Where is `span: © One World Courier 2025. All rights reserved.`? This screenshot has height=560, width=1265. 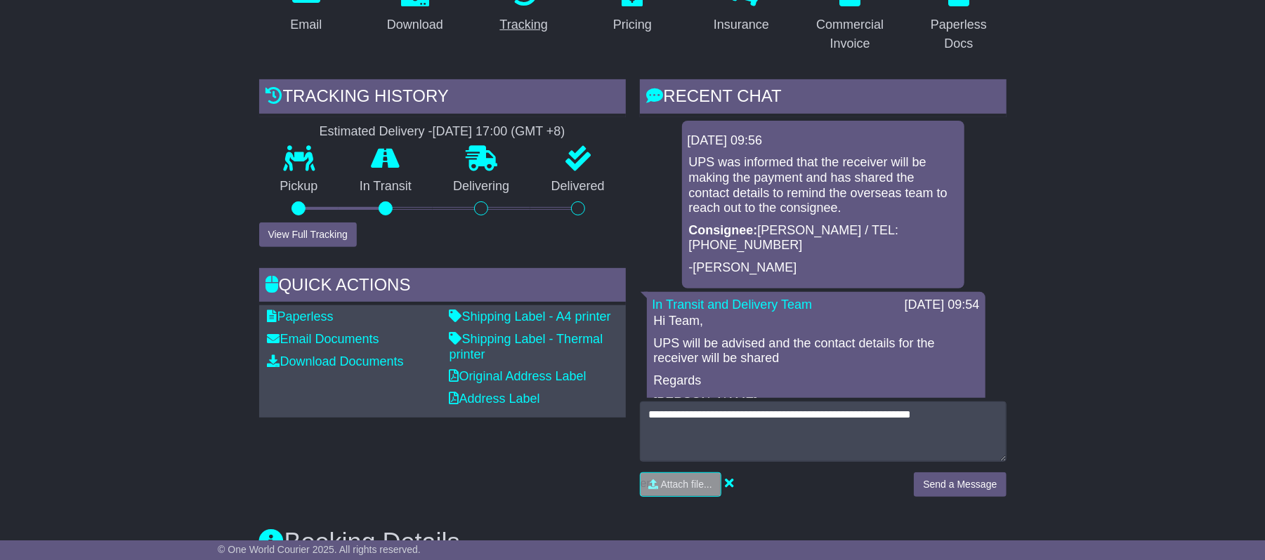
span: © One World Courier 2025. All rights reserved. is located at coordinates (319, 550).